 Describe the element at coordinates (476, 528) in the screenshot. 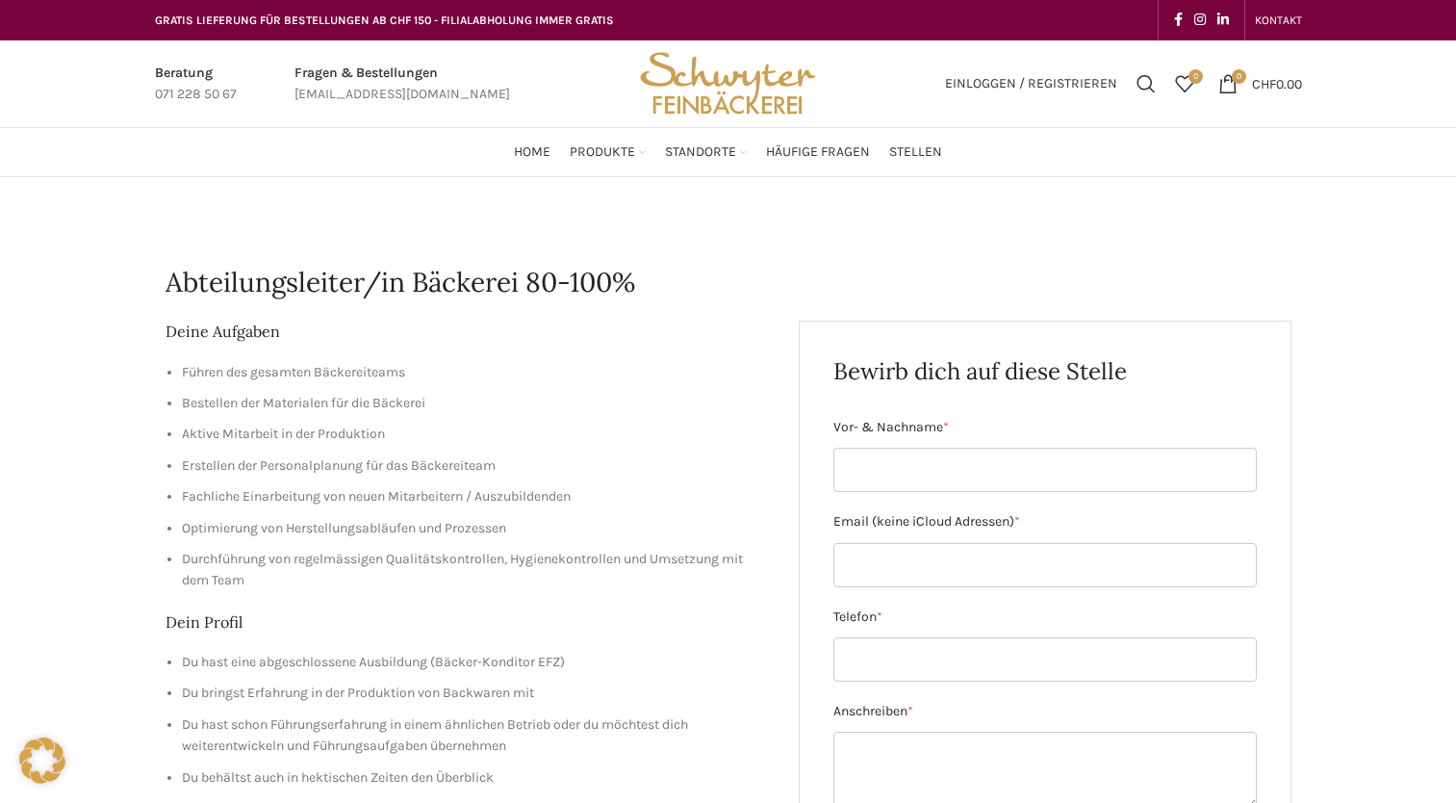

I see `li: Optimierung von Herstellungsabläufen und Prozessen` at that location.